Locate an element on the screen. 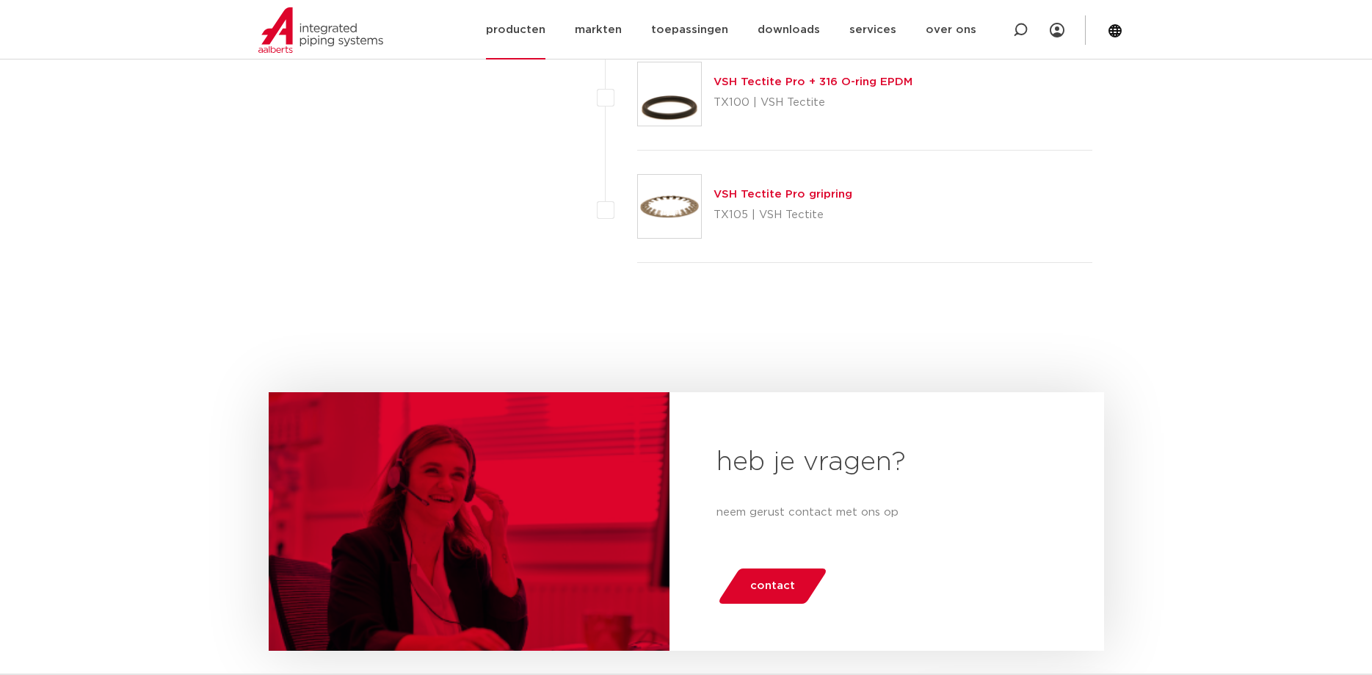 This screenshot has height=675, width=1372. span: contact is located at coordinates (772, 586).